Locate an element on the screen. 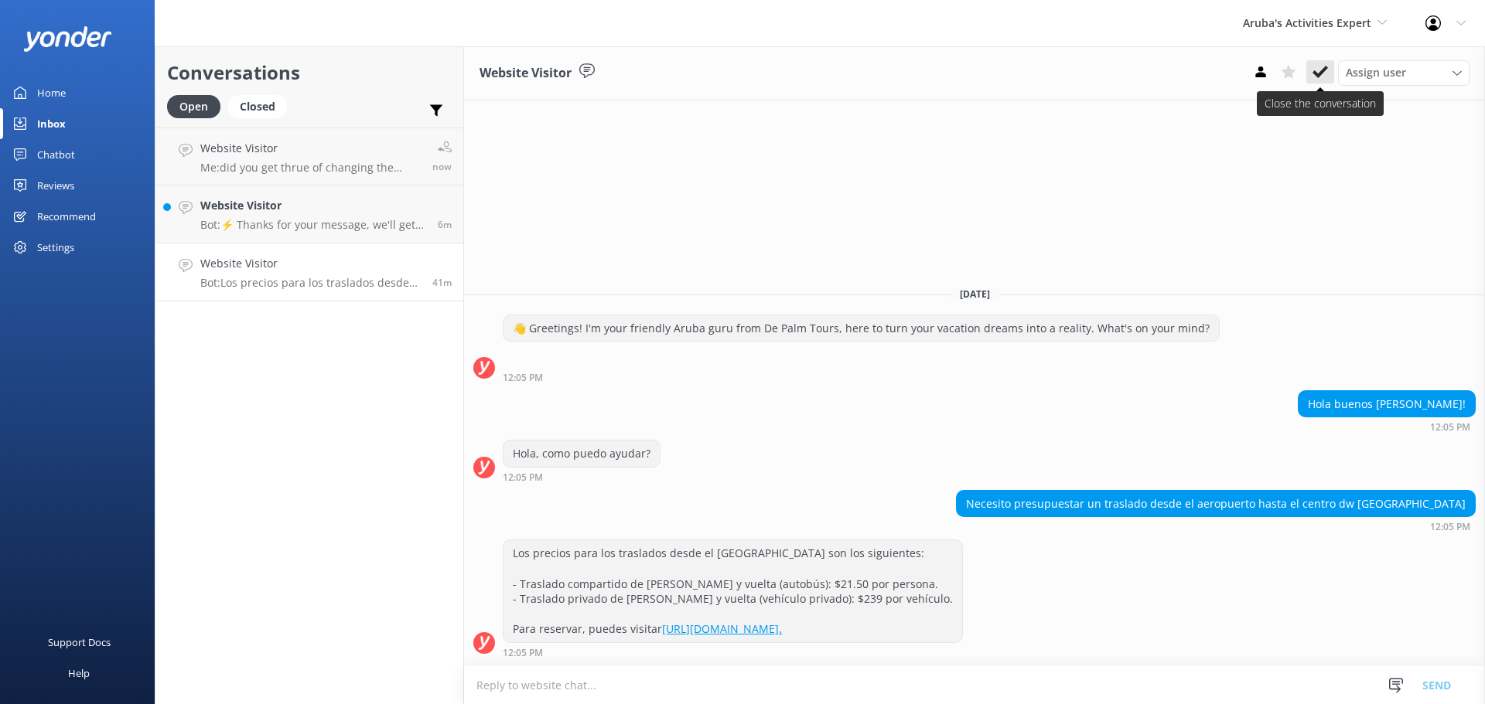  div: Reviews is located at coordinates (56, 186).